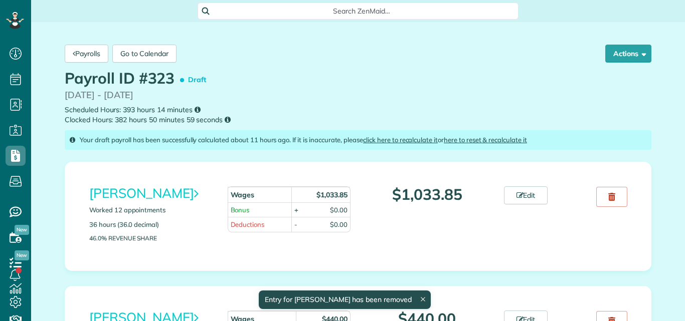 The width and height of the screenshot is (685, 321). I want to click on small: Scheduled Hours: 393 hours 14 minutes Clocked Hours: 382 hours 50 minutes 59 seconds, so click(358, 115).